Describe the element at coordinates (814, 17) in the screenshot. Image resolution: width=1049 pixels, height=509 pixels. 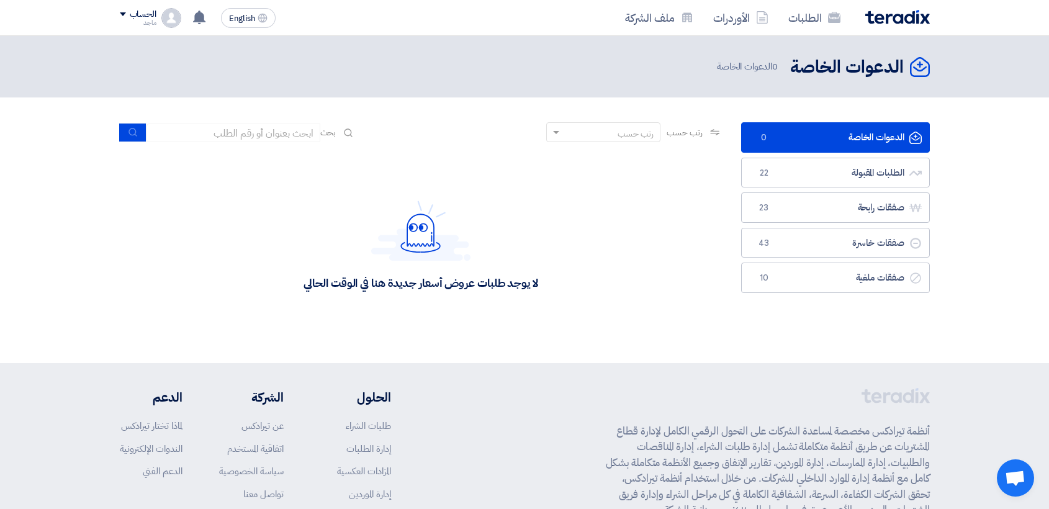
I see `a: الطلبات` at that location.